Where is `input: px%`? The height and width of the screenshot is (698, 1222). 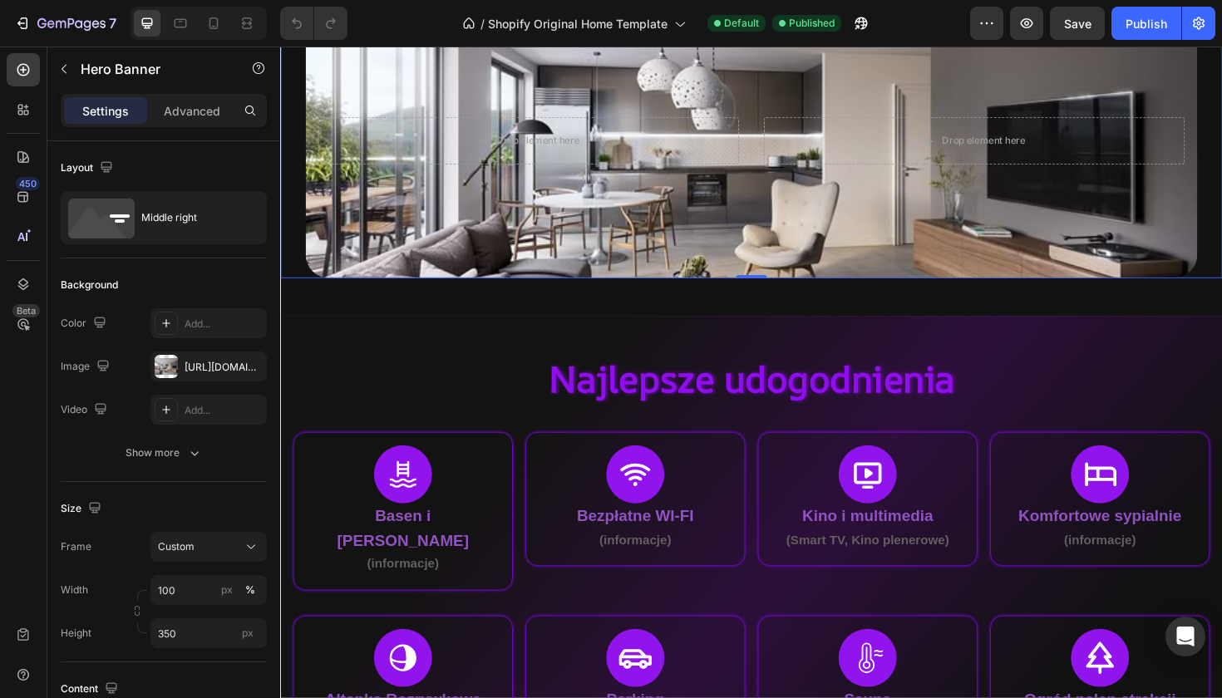 input: px% is located at coordinates (209, 590).